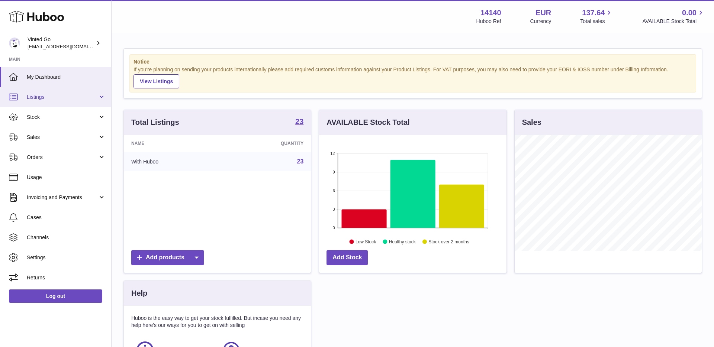 This screenshot has height=347, width=714. I want to click on span: Usage, so click(66, 177).